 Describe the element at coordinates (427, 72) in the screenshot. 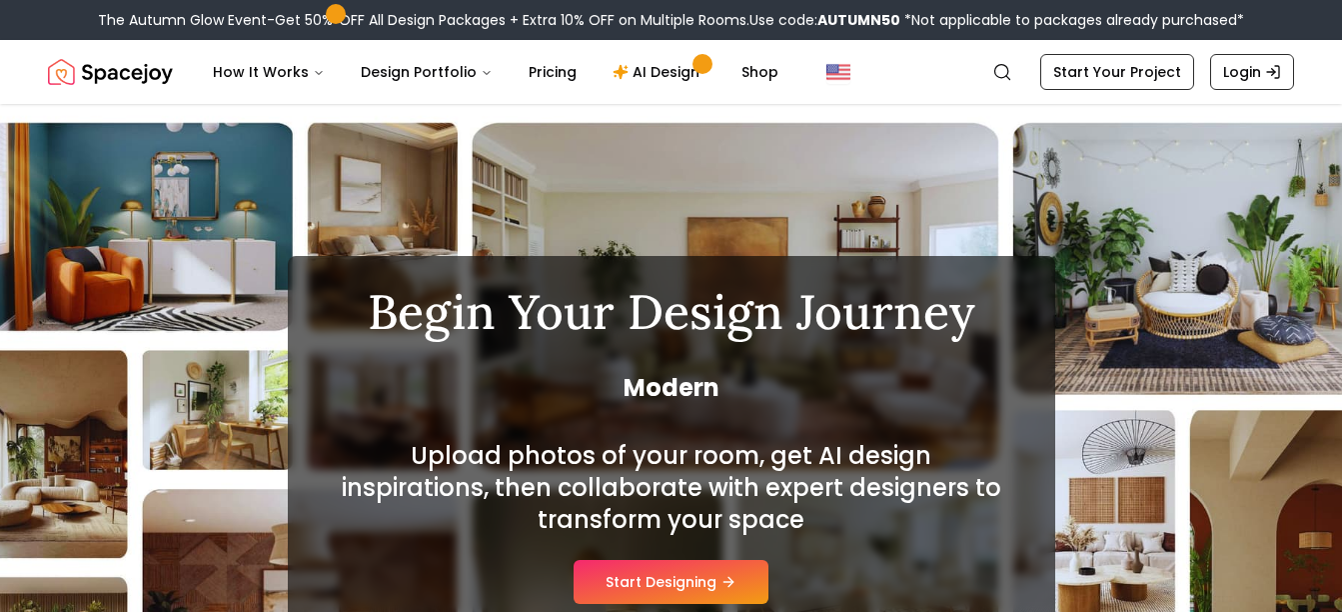

I see `button: Design Portfolio` at that location.